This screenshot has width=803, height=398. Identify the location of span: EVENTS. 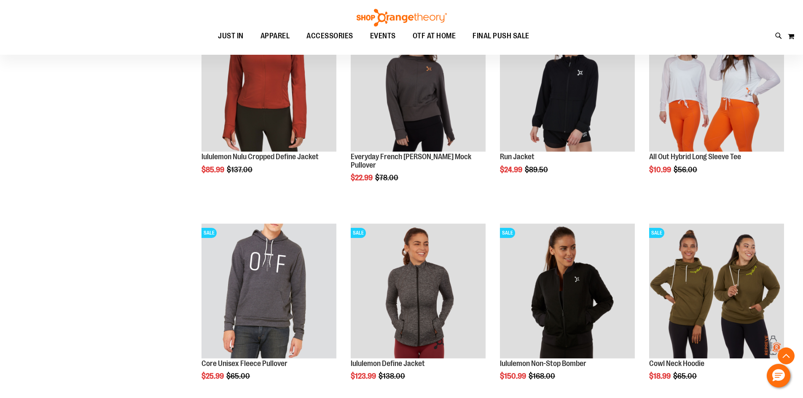
(383, 36).